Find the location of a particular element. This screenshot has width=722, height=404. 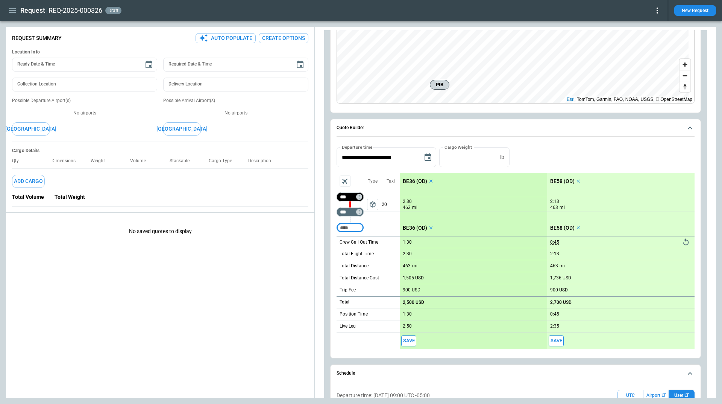

div: , TomTom, Garmin, FAO, NOAA, USGS, © OpenStreetMap is located at coordinates (630, 99).